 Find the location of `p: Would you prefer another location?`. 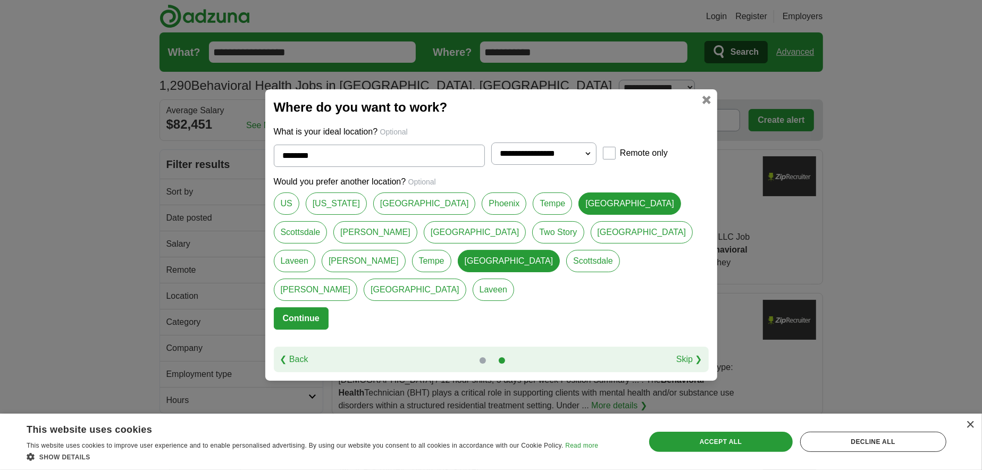

p: Would you prefer another location? is located at coordinates (491, 182).